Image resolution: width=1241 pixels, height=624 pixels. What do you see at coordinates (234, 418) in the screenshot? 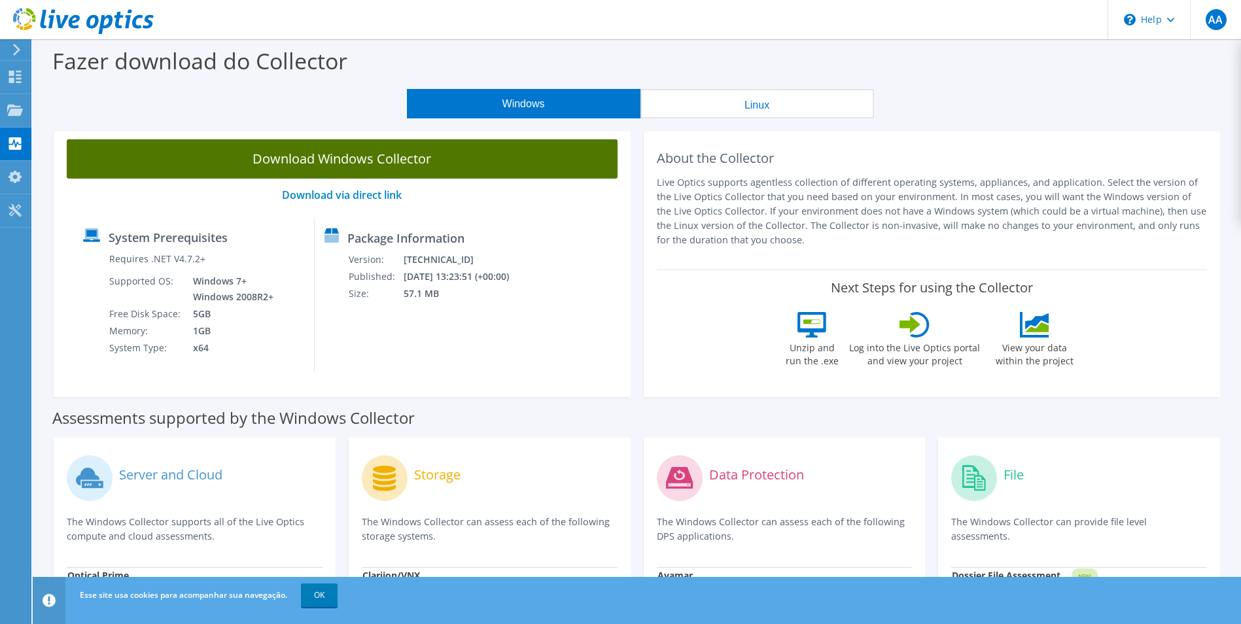
I see `label: Assessments supported by the Windows Collector` at bounding box center [234, 418].